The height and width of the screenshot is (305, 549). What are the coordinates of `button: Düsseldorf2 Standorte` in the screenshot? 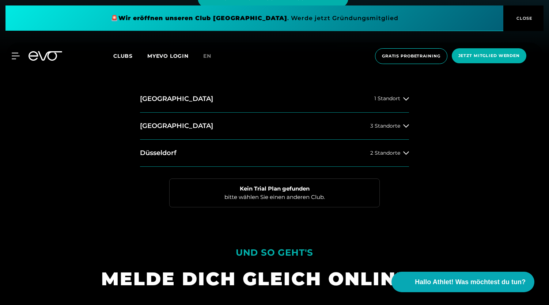 It's located at (275, 153).